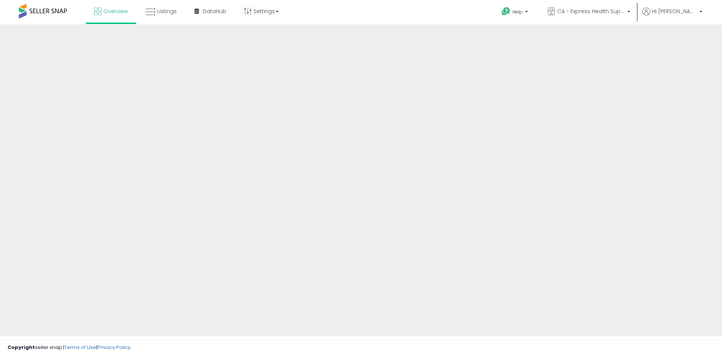  Describe the element at coordinates (516, 13) in the screenshot. I see `a: Help` at that location.